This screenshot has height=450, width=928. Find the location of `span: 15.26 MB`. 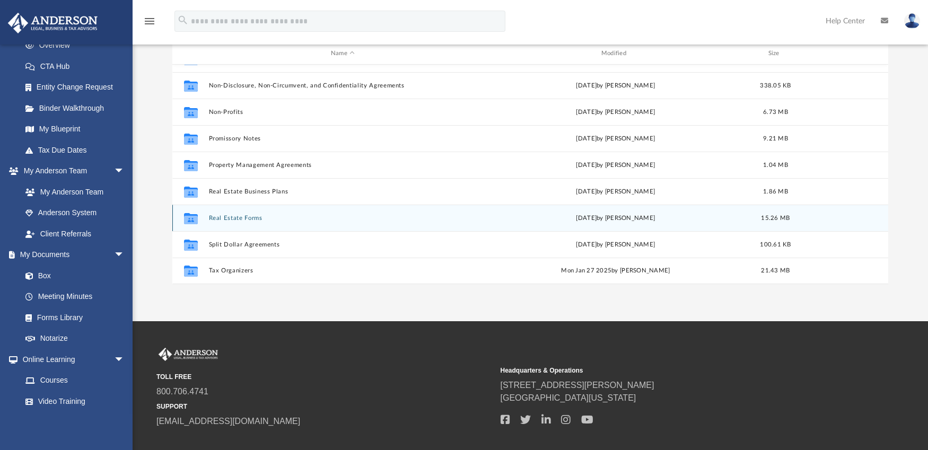

span: 15.26 MB is located at coordinates (775, 217).